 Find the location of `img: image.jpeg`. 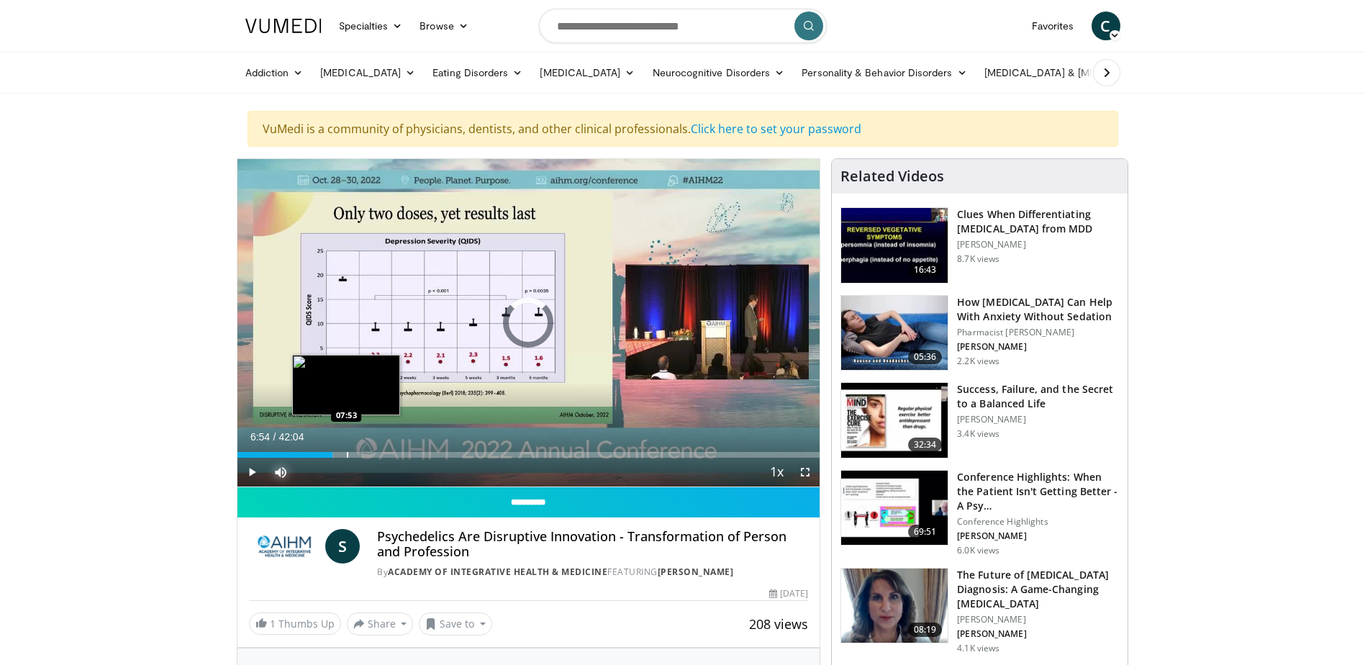

img: image.jpeg is located at coordinates (346, 385).